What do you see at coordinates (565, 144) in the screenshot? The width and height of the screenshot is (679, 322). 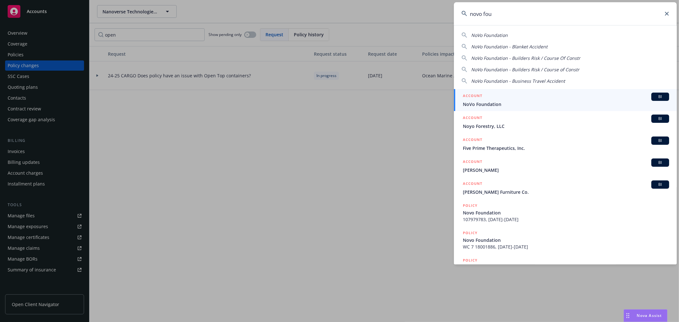 I see `a: ACCOUNTBIFive Prime Therapeutics, Inc.` at bounding box center [565, 144].